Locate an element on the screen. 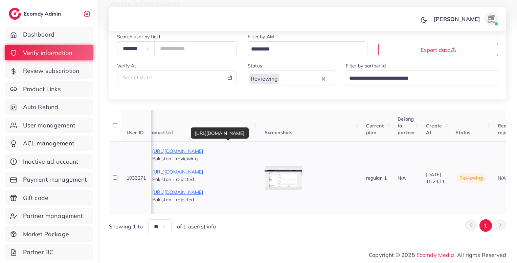 The image size is (517, 263). a: Partner management is located at coordinates (49, 216).